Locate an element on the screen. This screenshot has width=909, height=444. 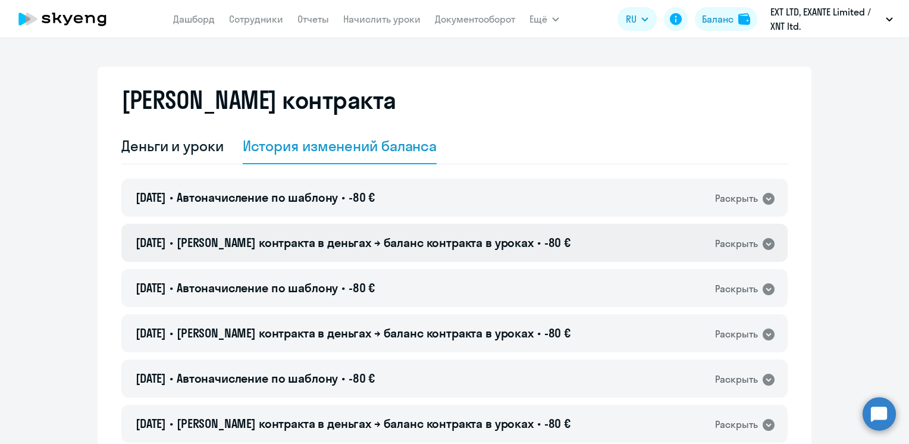
a: Документооборот is located at coordinates (475, 19).